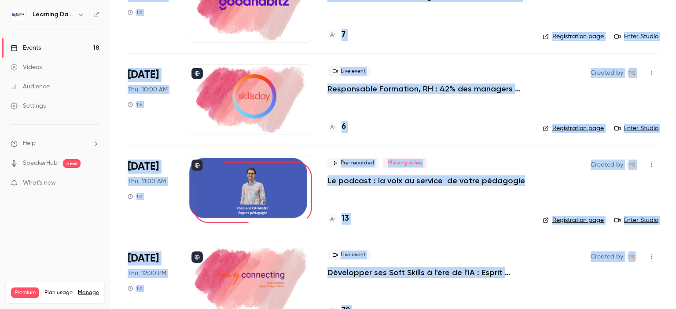  What do you see at coordinates (55, 143) in the screenshot?
I see `li: help-dropdown-opener` at bounding box center [55, 143].